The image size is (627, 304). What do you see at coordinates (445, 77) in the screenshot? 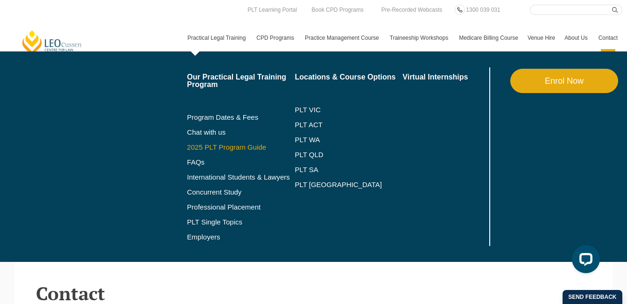
I see `a: Virtual Internships` at bounding box center [445, 77].